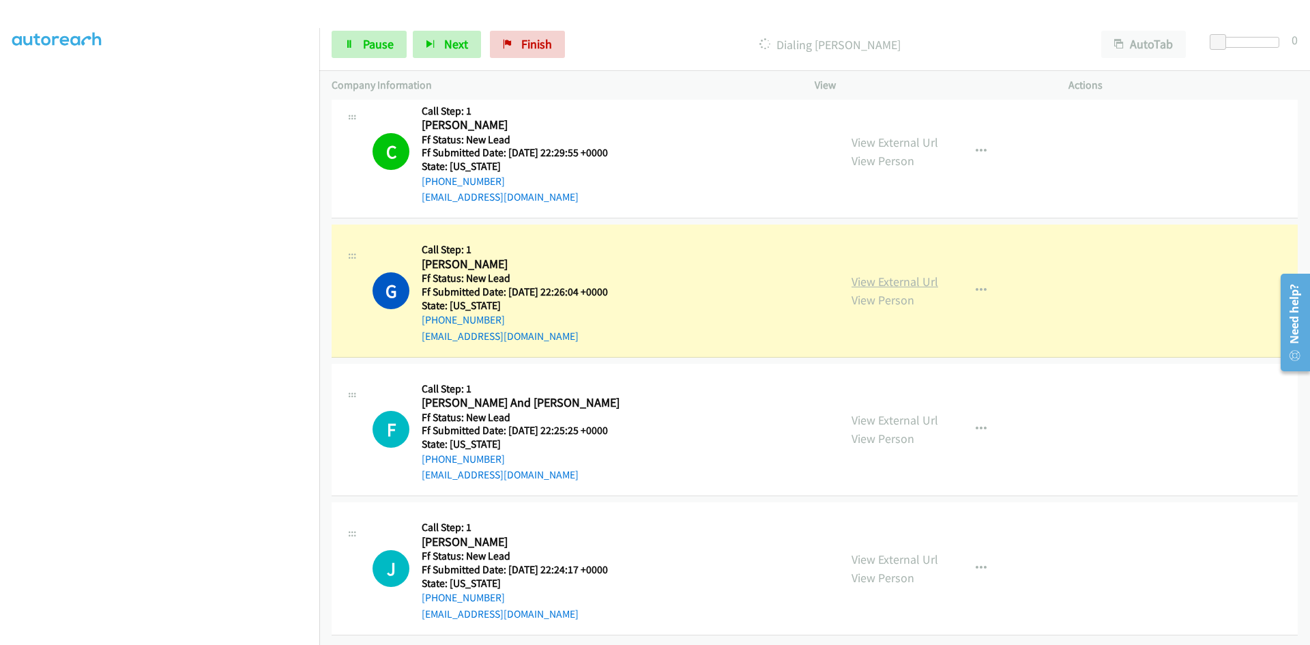 The width and height of the screenshot is (1310, 645). I want to click on p: Company Information, so click(561, 85).